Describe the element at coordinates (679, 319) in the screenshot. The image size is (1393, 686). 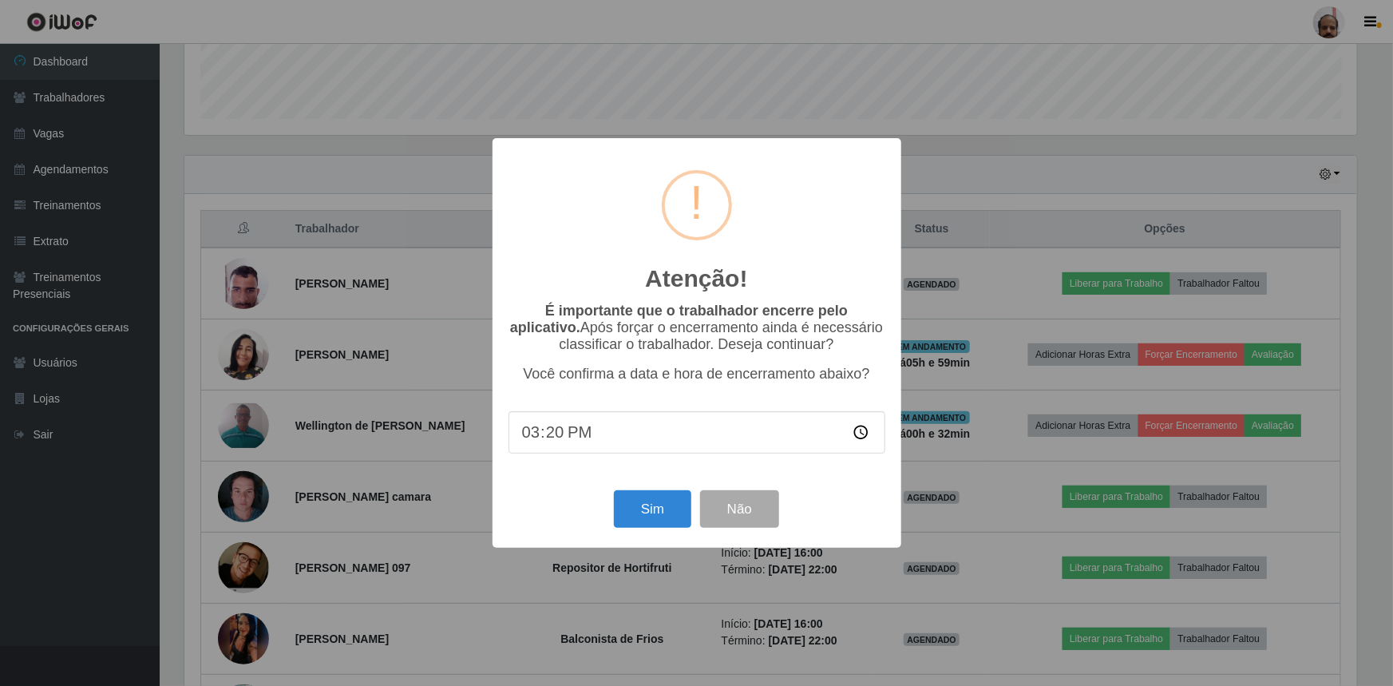
I see `b: É importante que o trabalhador encerre pelo aplicativo.` at that location.